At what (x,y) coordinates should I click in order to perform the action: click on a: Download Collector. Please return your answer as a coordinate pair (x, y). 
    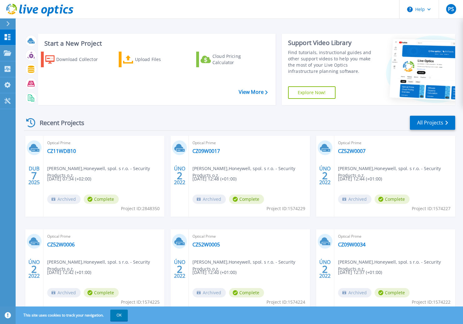
    Looking at the image, I should click on (73, 59).